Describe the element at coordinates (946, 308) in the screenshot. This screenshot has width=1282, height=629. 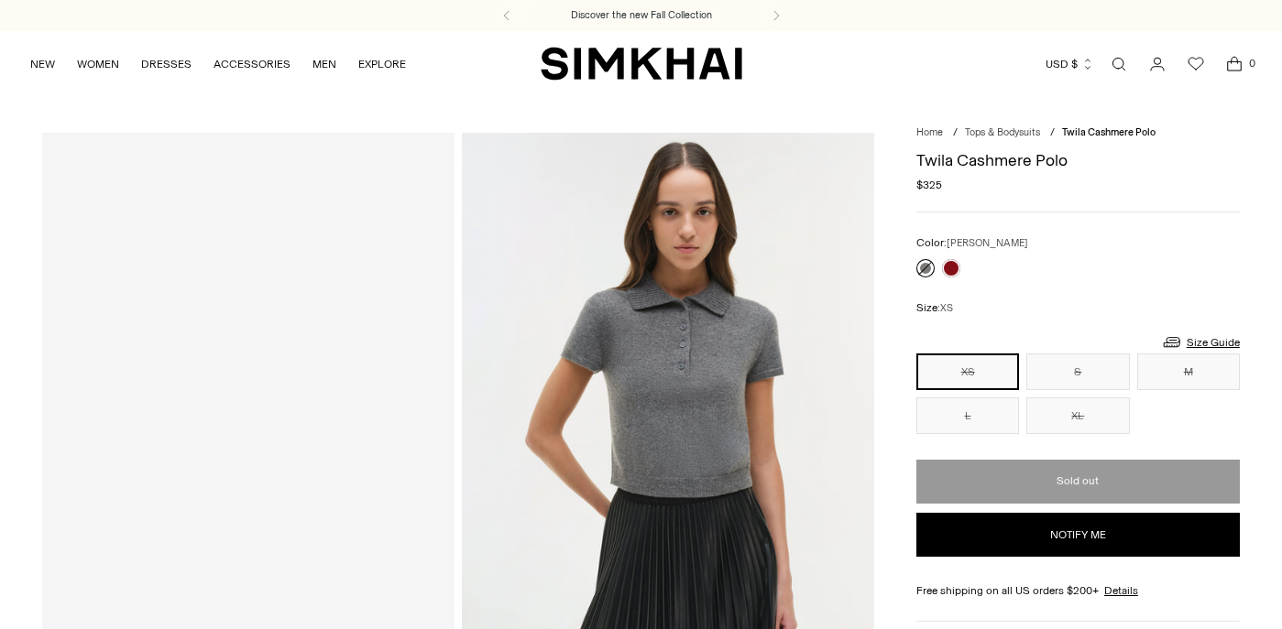
I see `span: XS` at that location.